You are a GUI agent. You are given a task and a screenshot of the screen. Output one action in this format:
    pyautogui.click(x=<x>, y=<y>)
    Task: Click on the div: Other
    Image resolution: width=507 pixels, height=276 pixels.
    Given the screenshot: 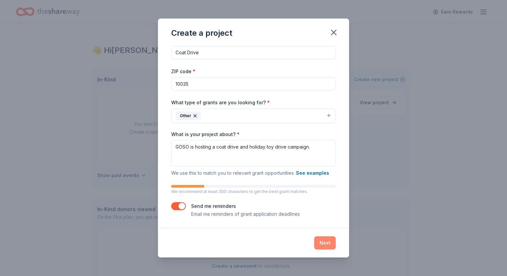 What is the action you would take?
    pyautogui.click(x=188, y=116)
    